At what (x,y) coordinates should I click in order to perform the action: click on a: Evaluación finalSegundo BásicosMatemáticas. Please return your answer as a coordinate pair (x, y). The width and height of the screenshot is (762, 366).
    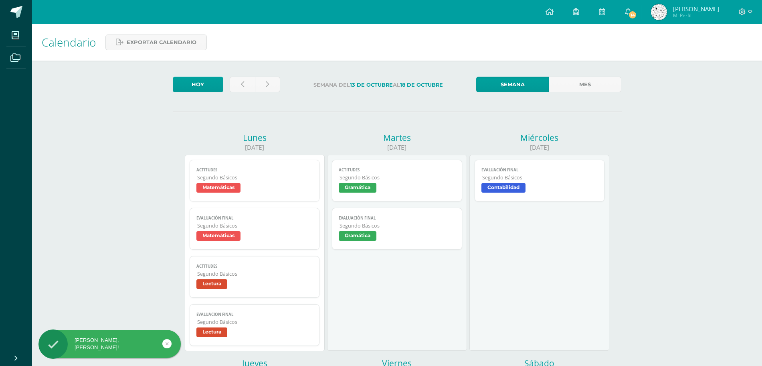
    Looking at the image, I should click on (255, 229).